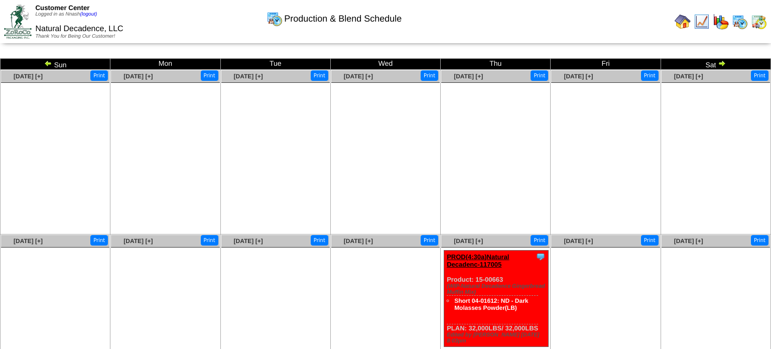  I want to click on a: Short 04-01612: ND - Dark Molasses Powder(LB), so click(491, 304).